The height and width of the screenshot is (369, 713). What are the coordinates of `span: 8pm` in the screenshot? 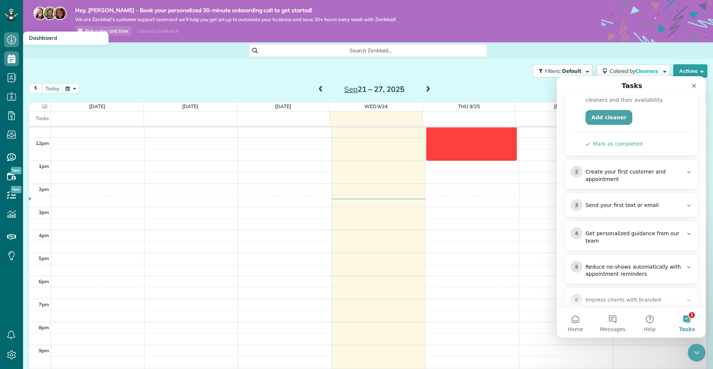 It's located at (44, 327).